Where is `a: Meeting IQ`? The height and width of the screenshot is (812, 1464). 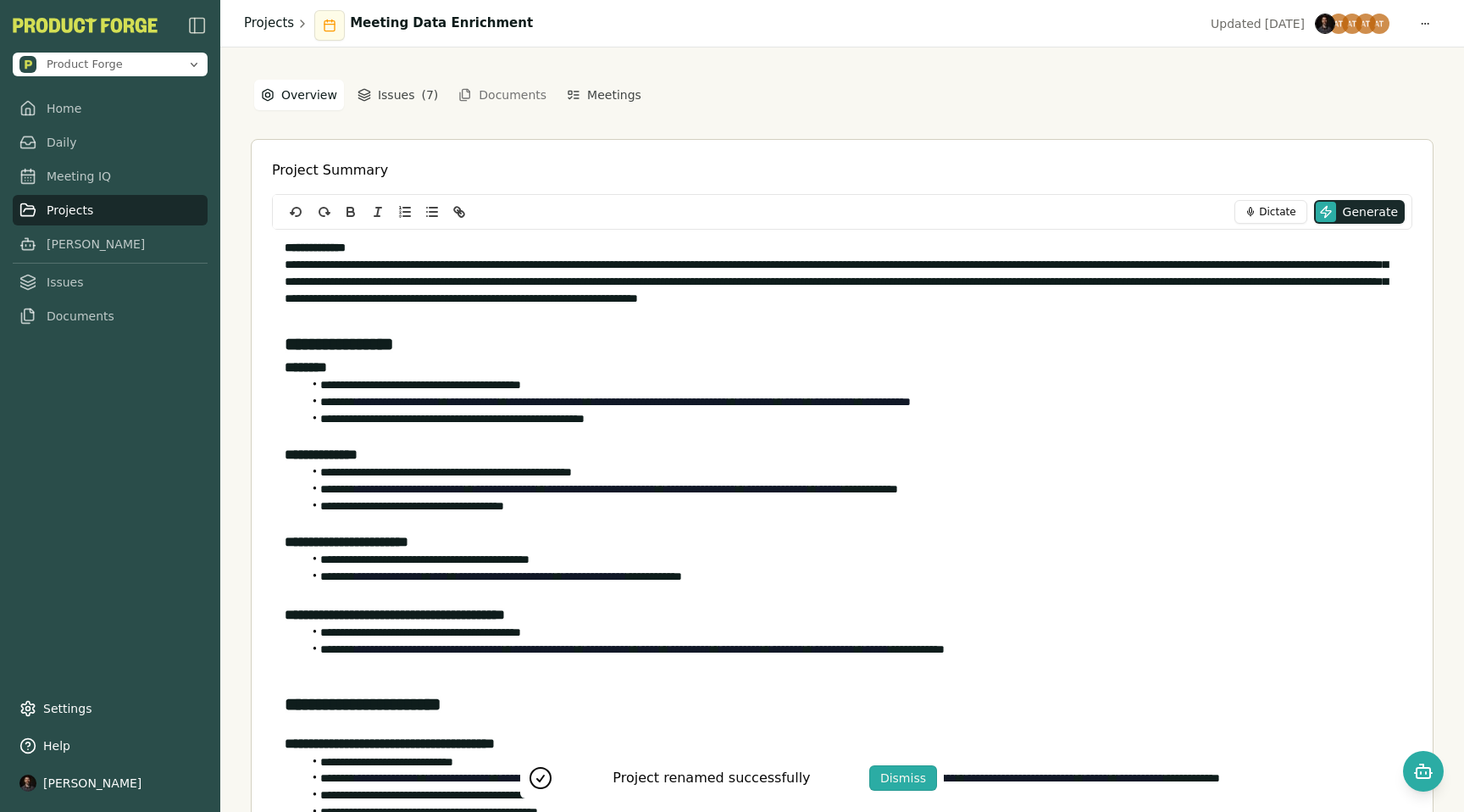 a: Meeting IQ is located at coordinates (111, 177).